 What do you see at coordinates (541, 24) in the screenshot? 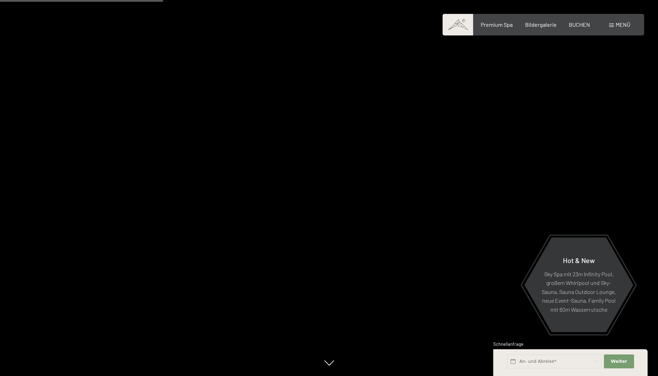
I see `a: Bildergalerie` at bounding box center [541, 24].